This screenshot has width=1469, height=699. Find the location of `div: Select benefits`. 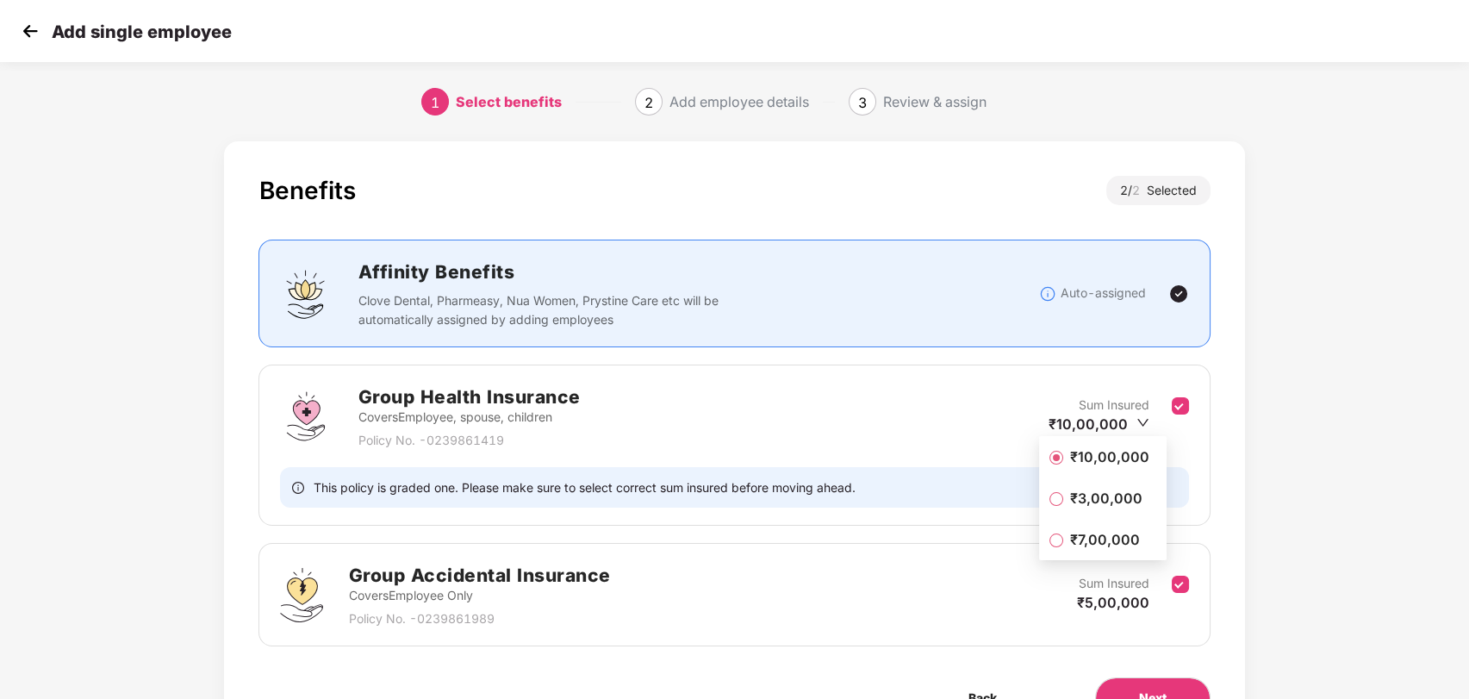

div: Select benefits is located at coordinates (508, 102).